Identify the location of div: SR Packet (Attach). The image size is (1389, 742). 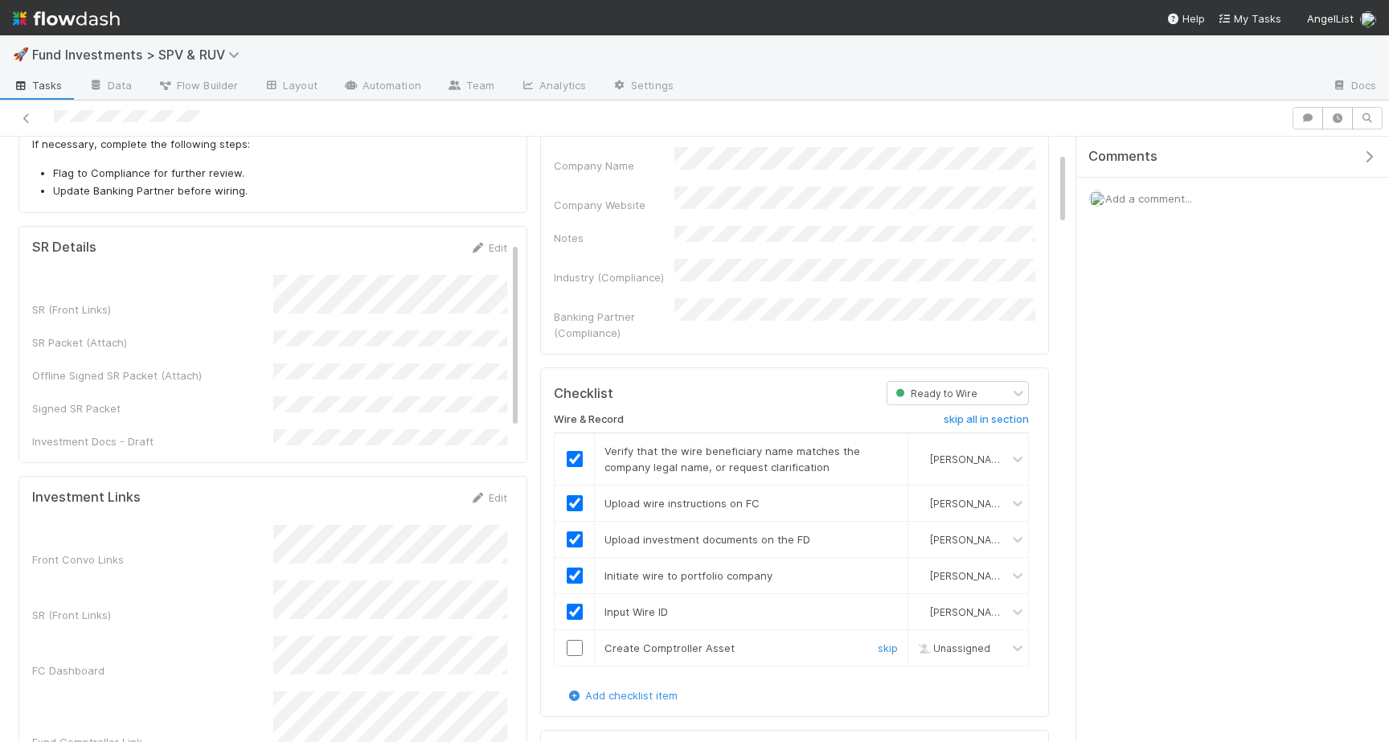
(153, 343).